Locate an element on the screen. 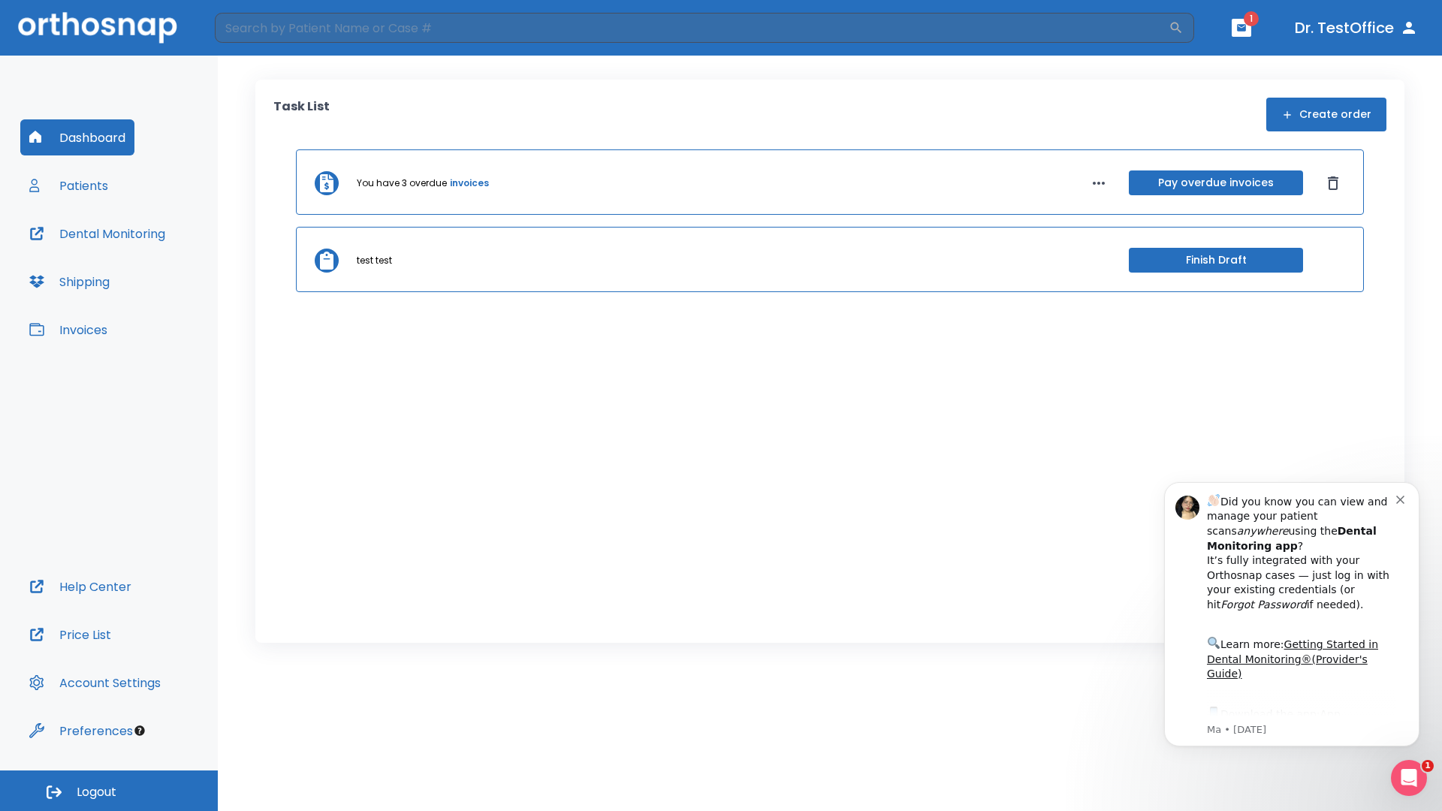  b: Dental Monitoring app is located at coordinates (150, 79).